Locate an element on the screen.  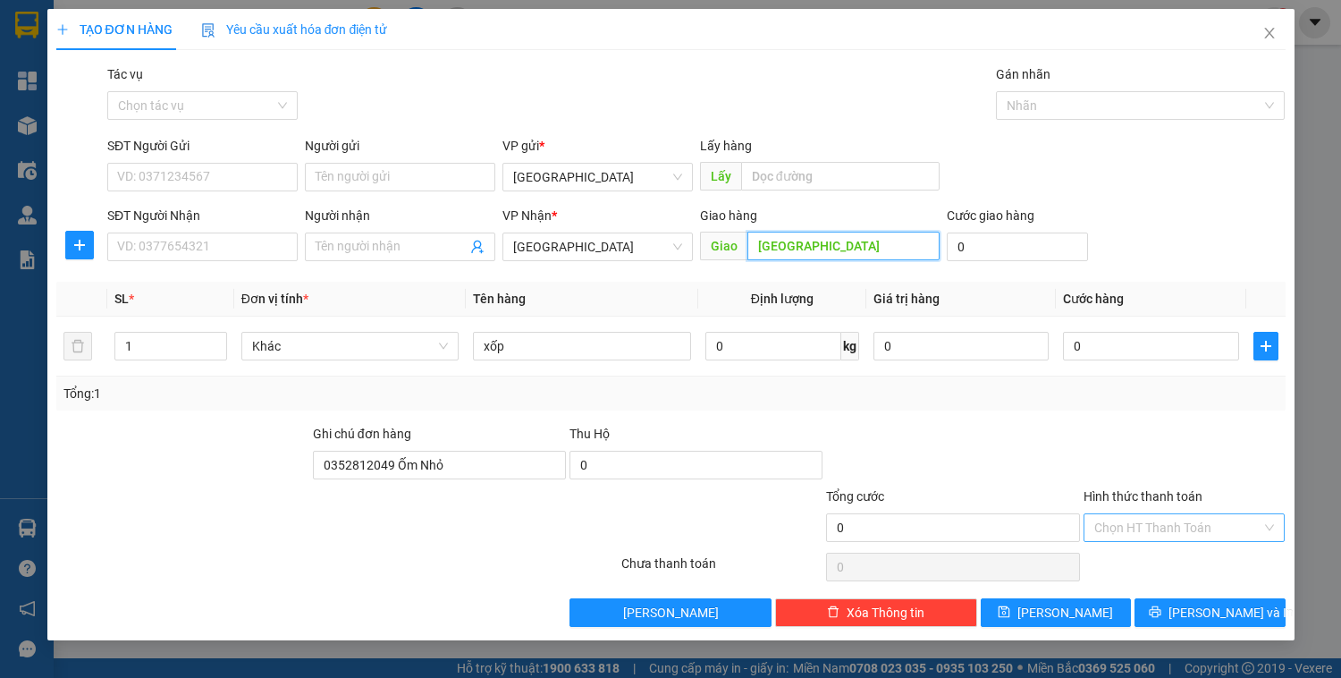
span: SL is located at coordinates (122, 299).